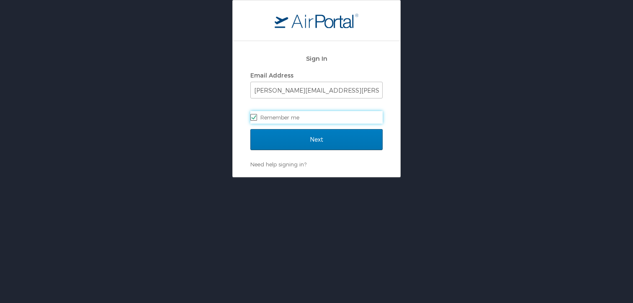 The height and width of the screenshot is (303, 633). Describe the element at coordinates (317, 139) in the screenshot. I see `input: Next` at that location.